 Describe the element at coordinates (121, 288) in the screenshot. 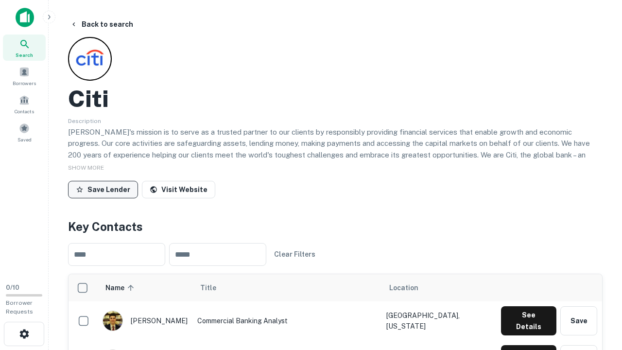

I see `span: Name` at that location.